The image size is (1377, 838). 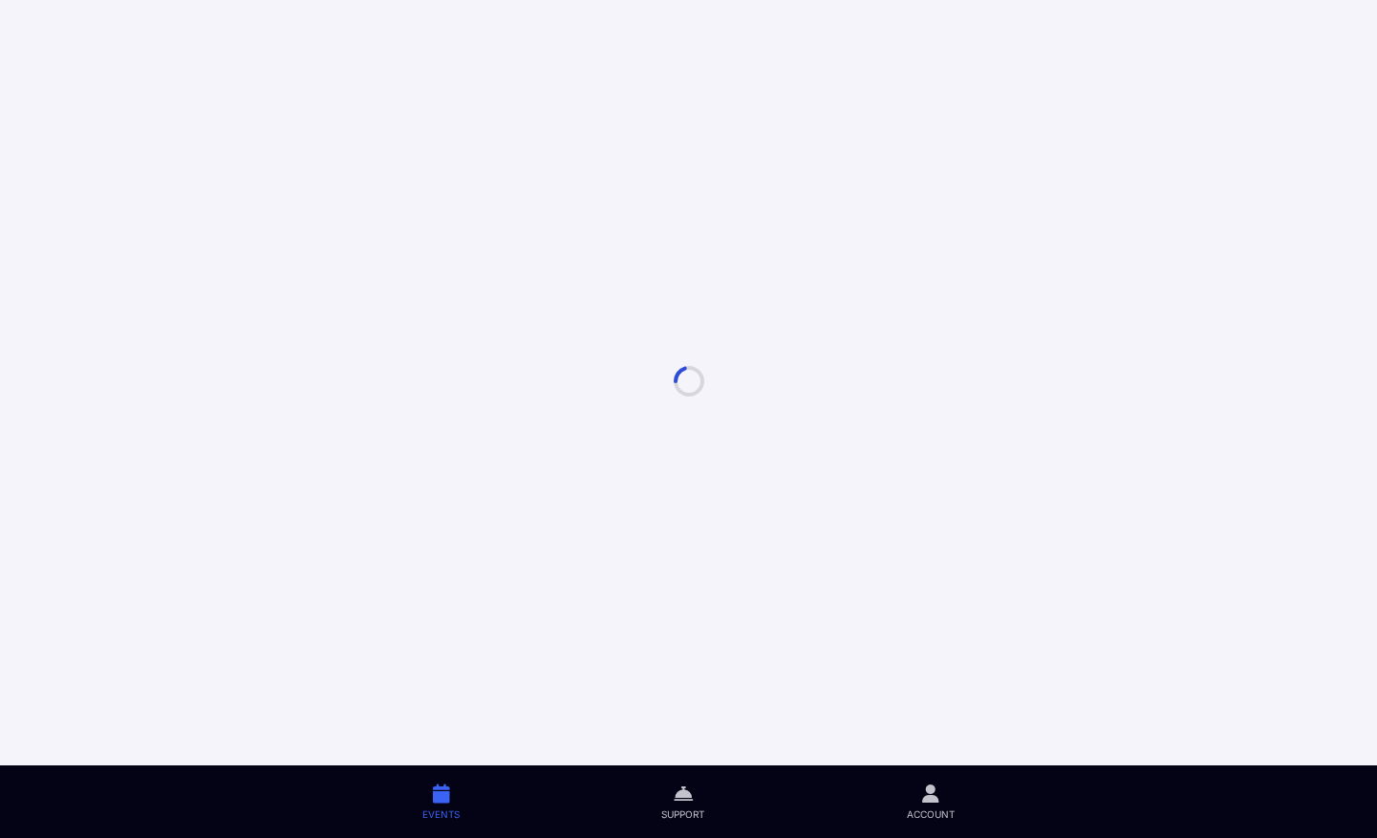 I want to click on a: Support, so click(x=683, y=801).